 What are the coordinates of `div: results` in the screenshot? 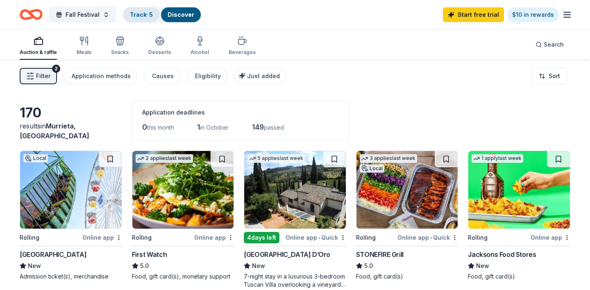 It's located at (71, 131).